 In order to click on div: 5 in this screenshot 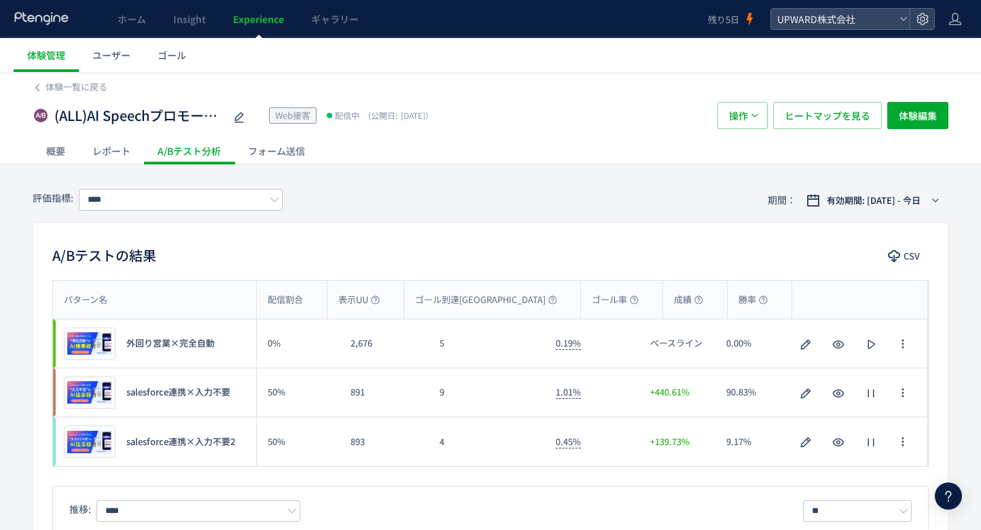, I will do `click(486, 343)`.